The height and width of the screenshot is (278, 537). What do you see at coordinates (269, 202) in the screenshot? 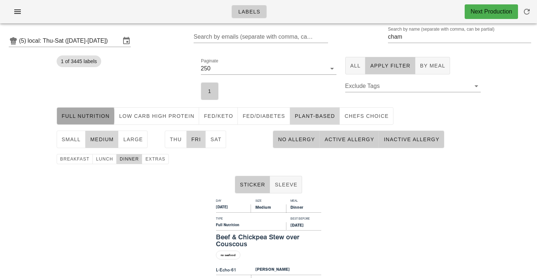
I see `div: Size` at bounding box center [269, 202].